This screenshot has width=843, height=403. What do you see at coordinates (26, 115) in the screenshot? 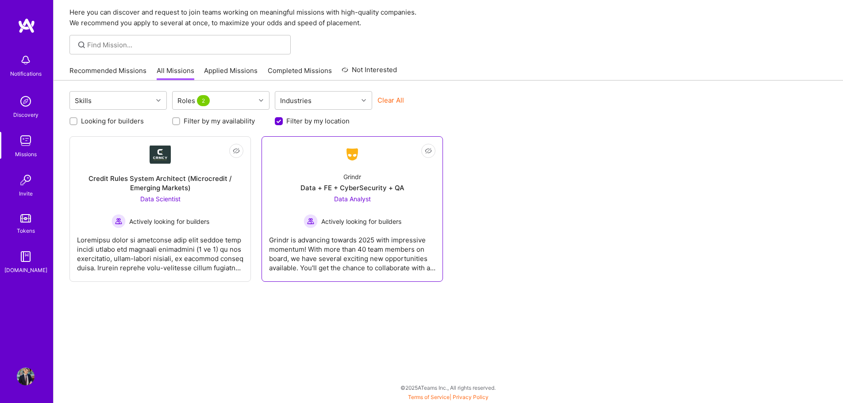
I see `div: Discovery` at bounding box center [26, 115].